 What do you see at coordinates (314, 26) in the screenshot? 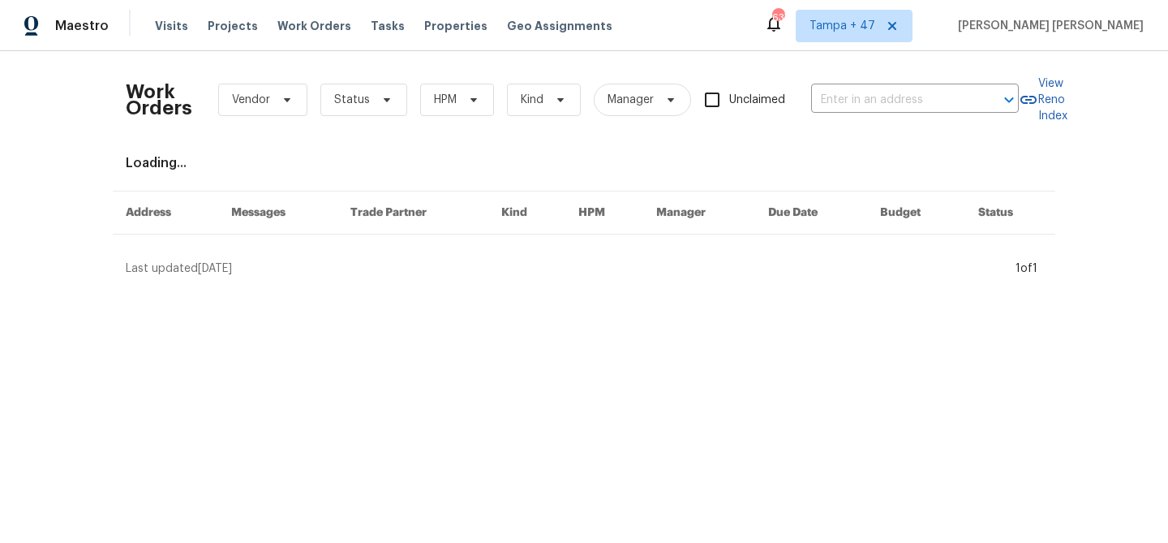
I see `span: Work Orders` at bounding box center [314, 26].